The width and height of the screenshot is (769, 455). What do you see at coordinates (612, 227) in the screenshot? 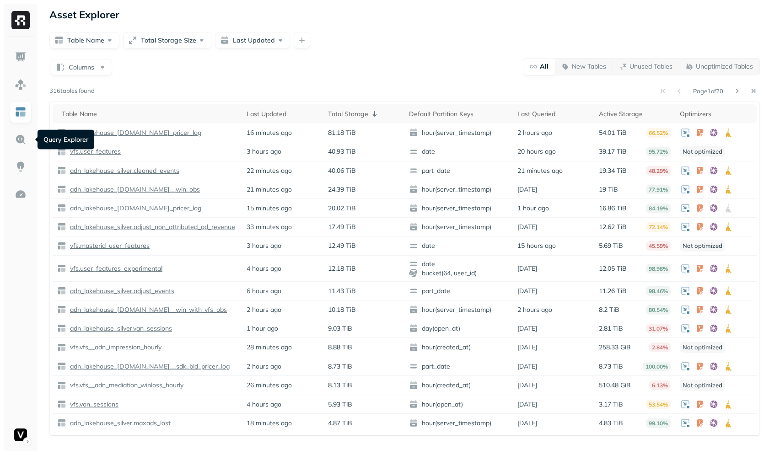
I see `p: 12.62 TiB` at bounding box center [612, 227].